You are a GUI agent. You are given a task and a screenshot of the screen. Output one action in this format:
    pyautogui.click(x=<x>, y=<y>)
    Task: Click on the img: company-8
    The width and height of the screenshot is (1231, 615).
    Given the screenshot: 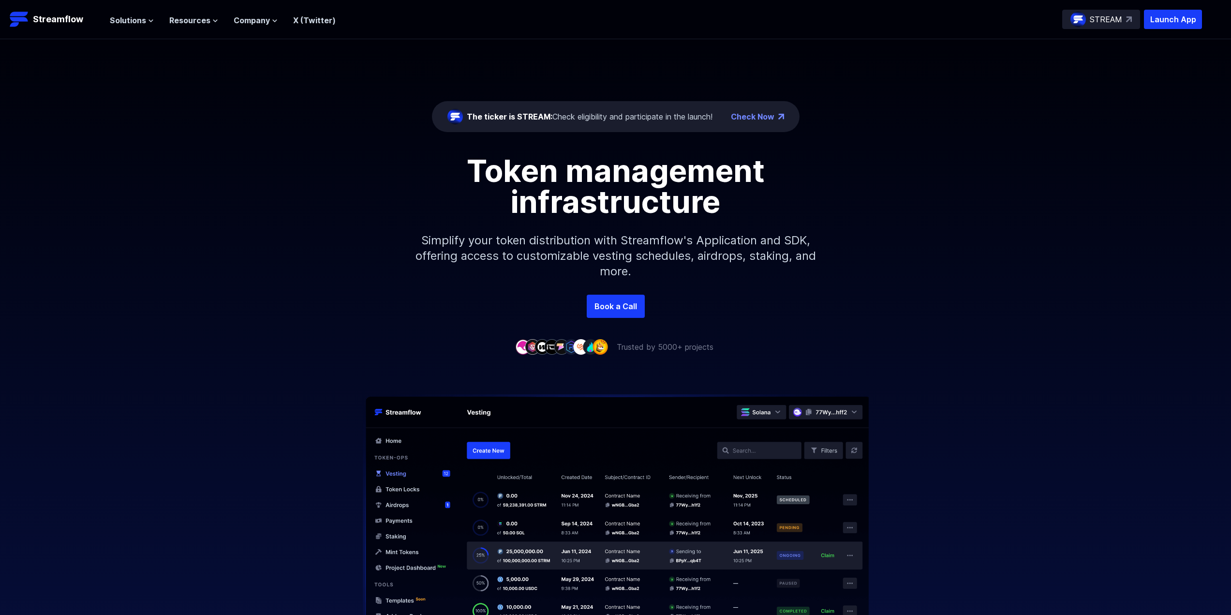 What is the action you would take?
    pyautogui.click(x=591, y=346)
    